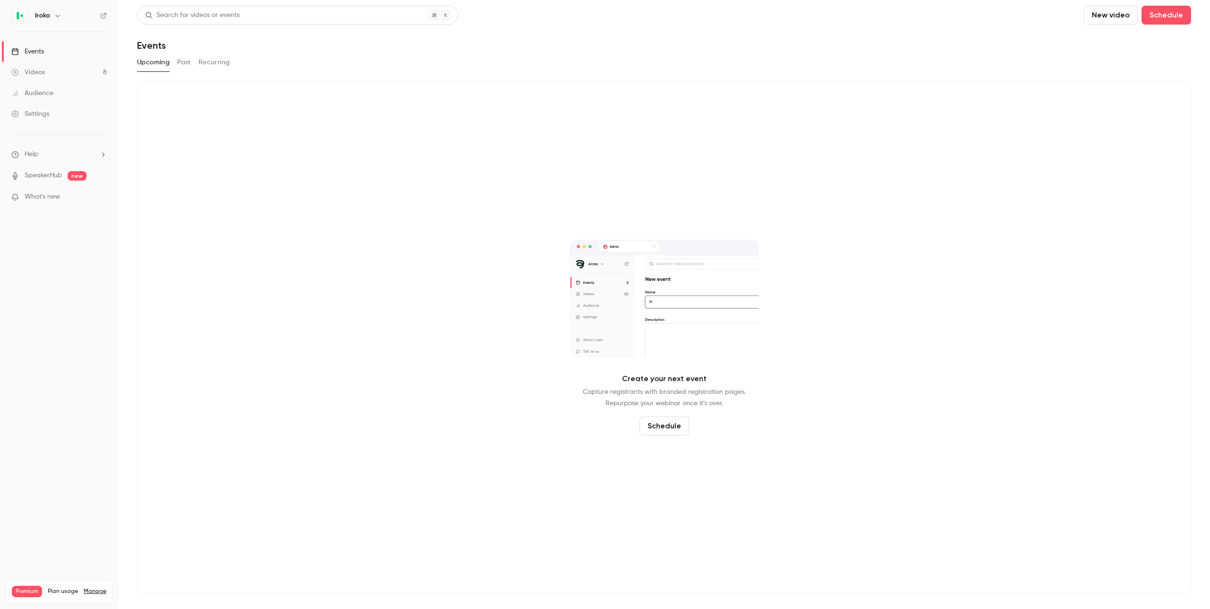 This screenshot has width=1210, height=609. I want to click on span: Plan usage, so click(63, 591).